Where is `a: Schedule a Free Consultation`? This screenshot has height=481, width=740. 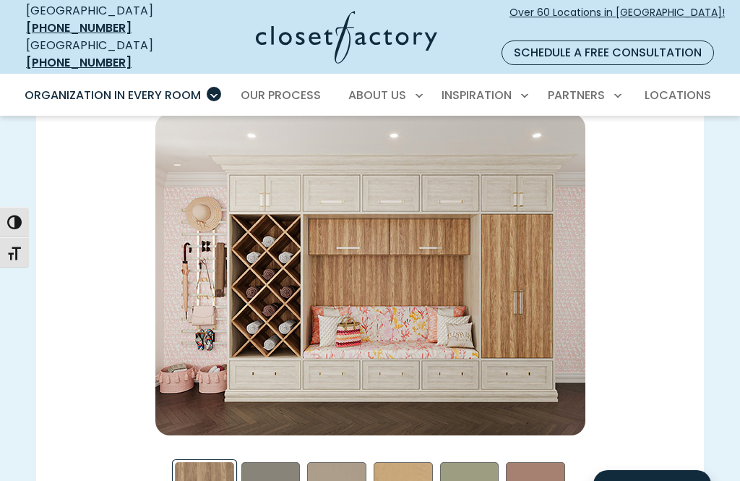 a: Schedule a Free Consultation is located at coordinates (608, 53).